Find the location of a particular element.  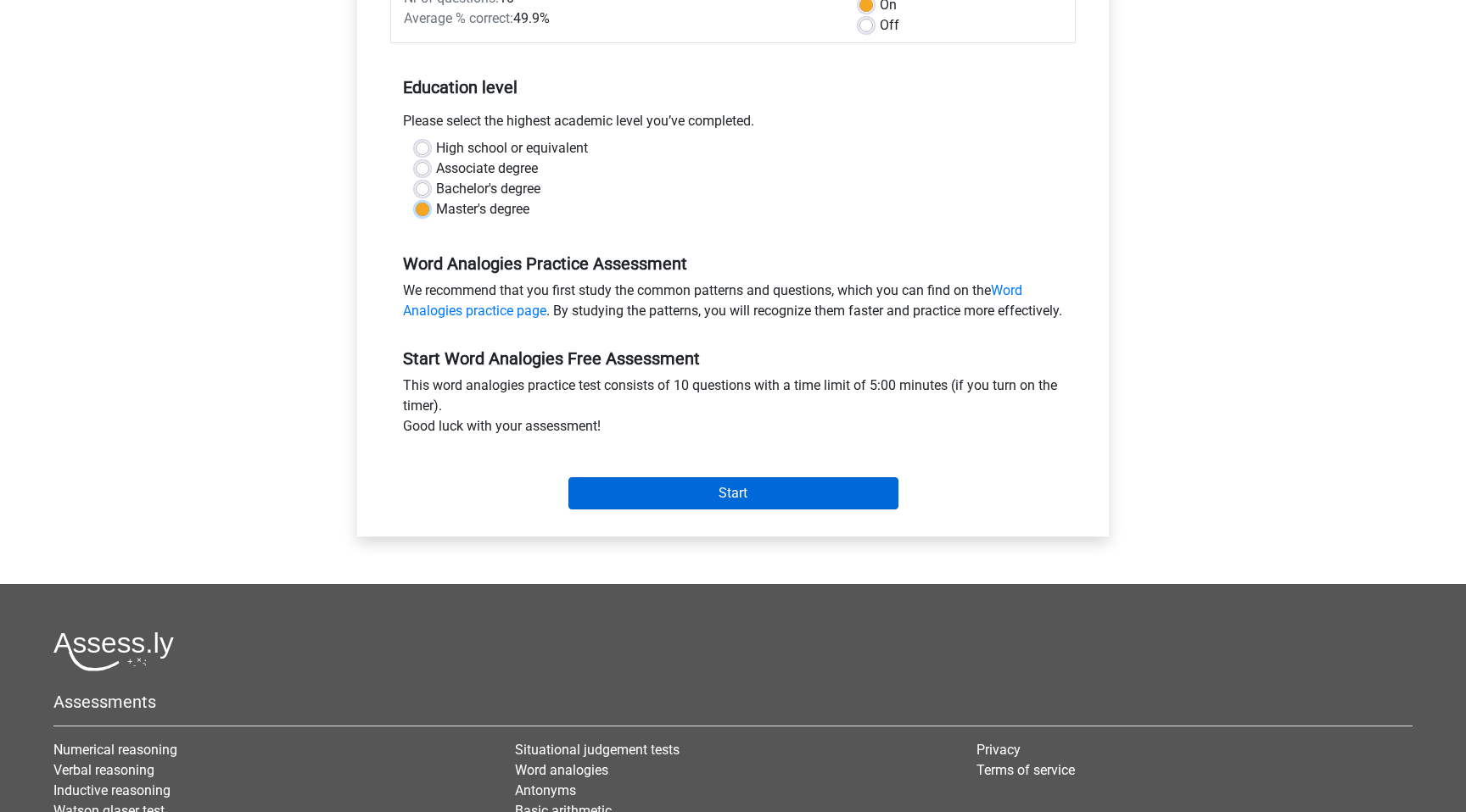

label: Bachelor's degree is located at coordinates (487, 189).